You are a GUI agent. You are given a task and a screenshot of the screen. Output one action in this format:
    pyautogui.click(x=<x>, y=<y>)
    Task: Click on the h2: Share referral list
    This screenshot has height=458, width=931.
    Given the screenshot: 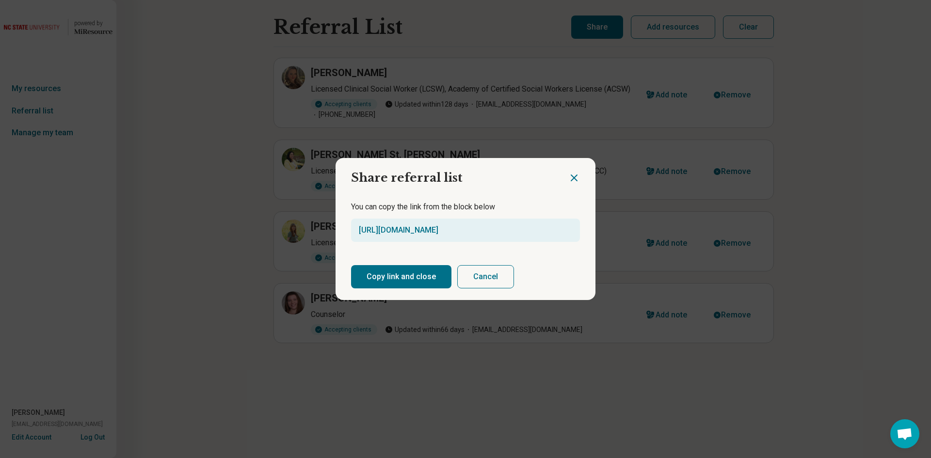 What is the action you would take?
    pyautogui.click(x=452, y=174)
    